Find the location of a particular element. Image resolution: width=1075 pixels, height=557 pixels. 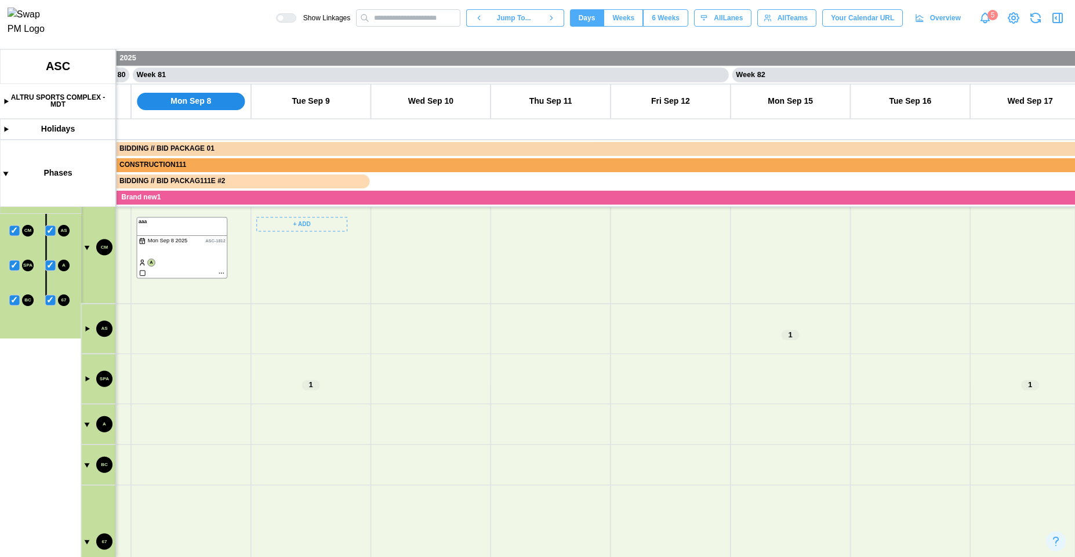

button: Your Calendar URL is located at coordinates (862, 18).